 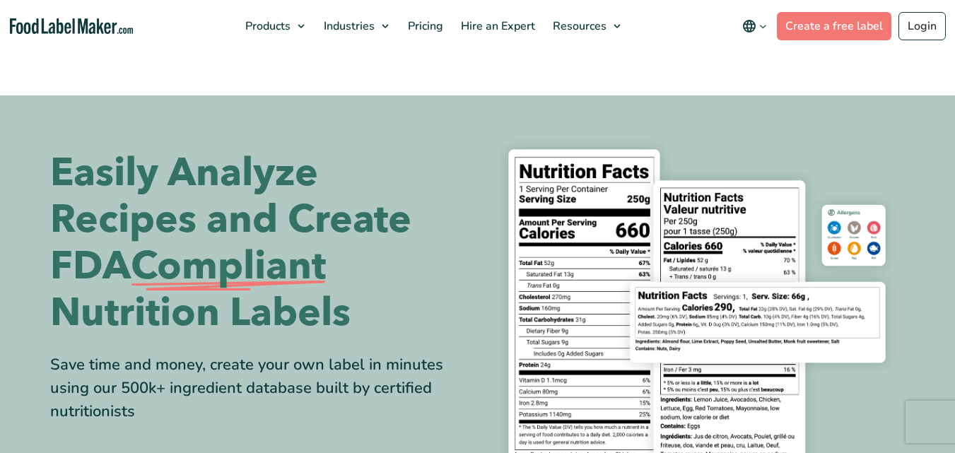 What do you see at coordinates (578, 26) in the screenshot?
I see `span: Resources` at bounding box center [578, 26].